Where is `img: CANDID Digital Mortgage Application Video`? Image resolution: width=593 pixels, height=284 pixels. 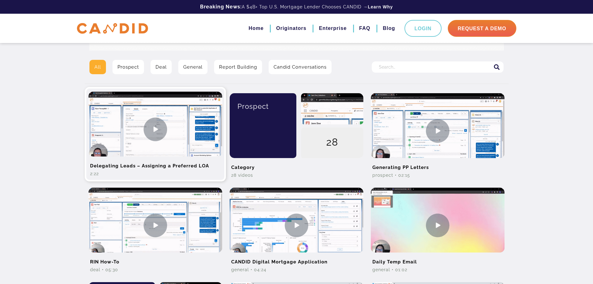
img: CANDID Digital Mortgage Application Video is located at coordinates (297, 225).